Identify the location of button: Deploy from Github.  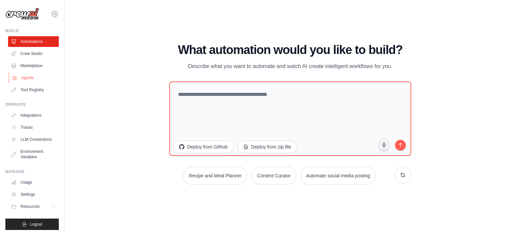
(203, 147).